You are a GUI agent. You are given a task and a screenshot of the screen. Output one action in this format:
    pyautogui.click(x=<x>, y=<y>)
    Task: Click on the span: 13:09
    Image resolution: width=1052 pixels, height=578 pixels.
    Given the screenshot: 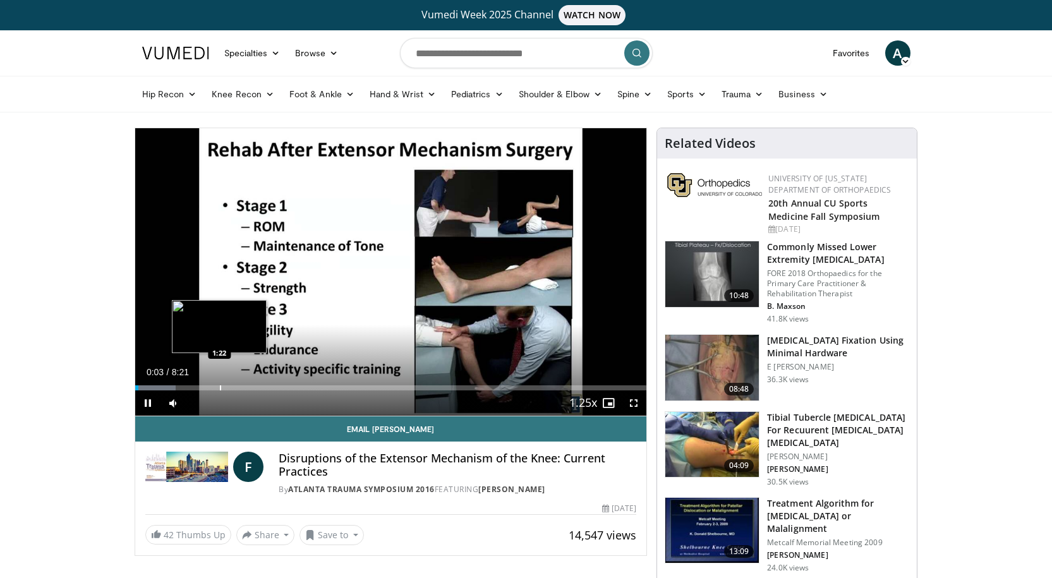 What is the action you would take?
    pyautogui.click(x=739, y=551)
    